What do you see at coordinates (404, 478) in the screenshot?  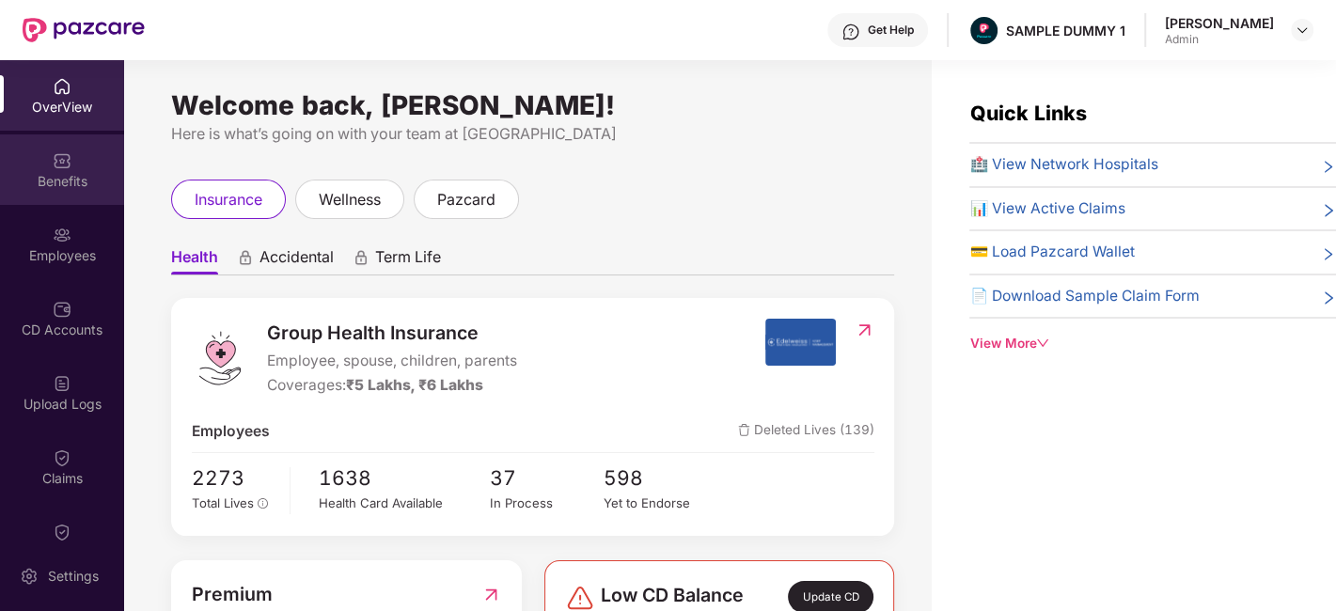 I see `span: 1638` at bounding box center [404, 478].